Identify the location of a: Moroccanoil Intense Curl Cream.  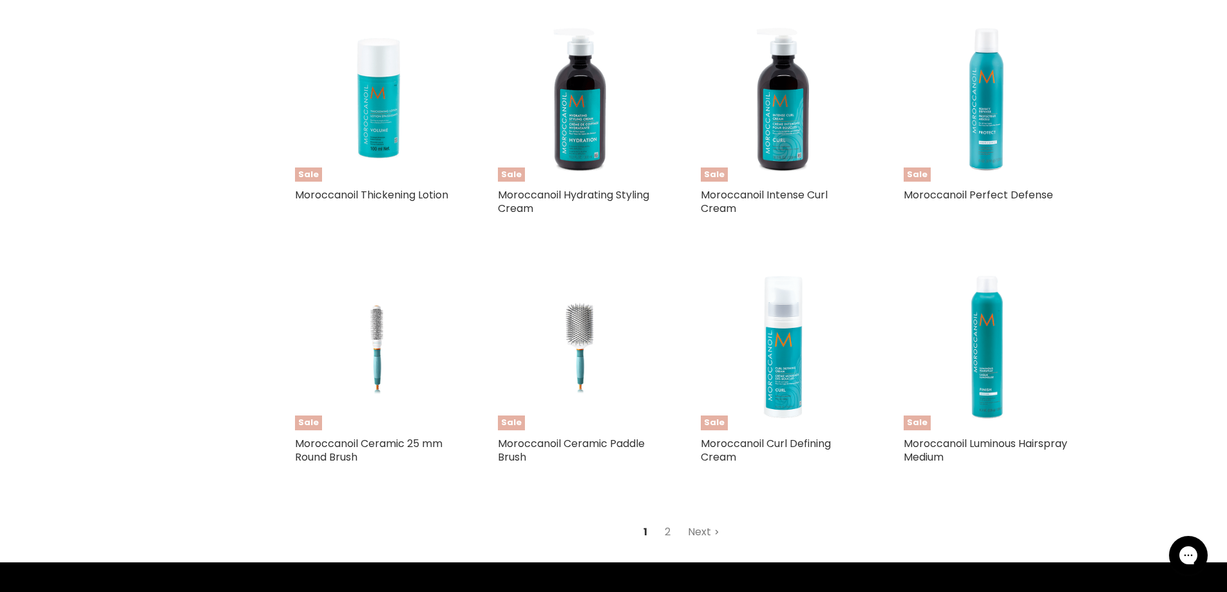
(764, 202).